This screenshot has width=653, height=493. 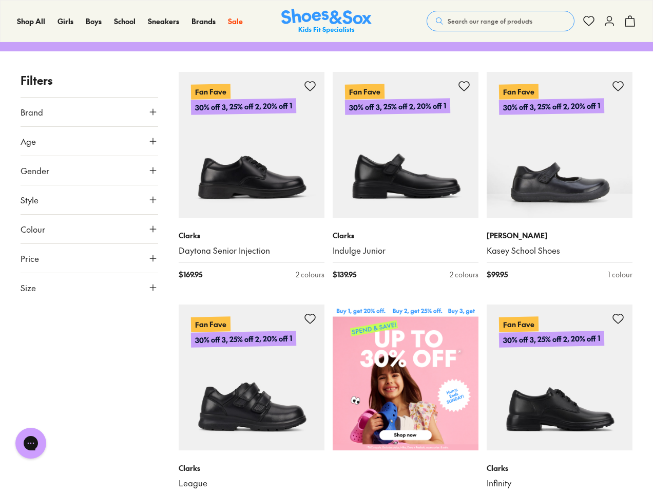 I want to click on a: Sneakers, so click(x=163, y=21).